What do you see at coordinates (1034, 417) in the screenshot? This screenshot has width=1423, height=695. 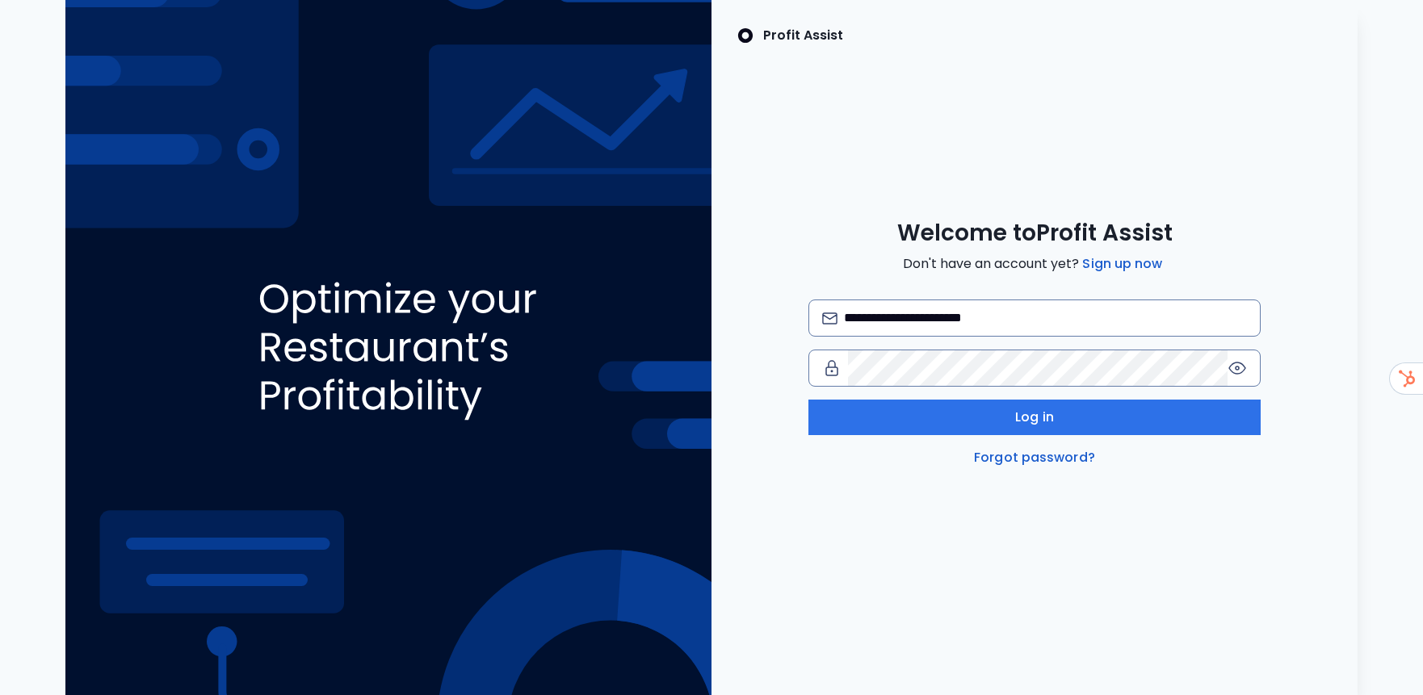 I see `button: Log in` at bounding box center [1034, 417].